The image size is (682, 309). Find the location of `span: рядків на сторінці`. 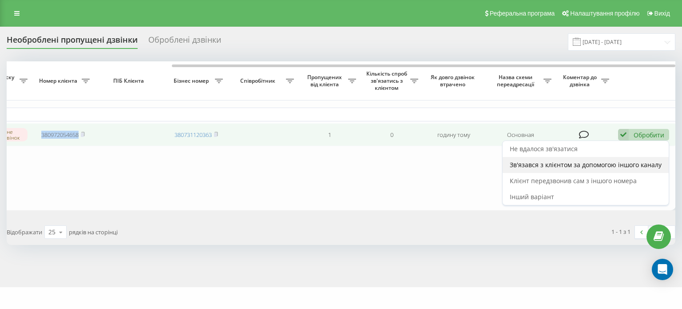

span: рядків на сторінці is located at coordinates (93, 232).